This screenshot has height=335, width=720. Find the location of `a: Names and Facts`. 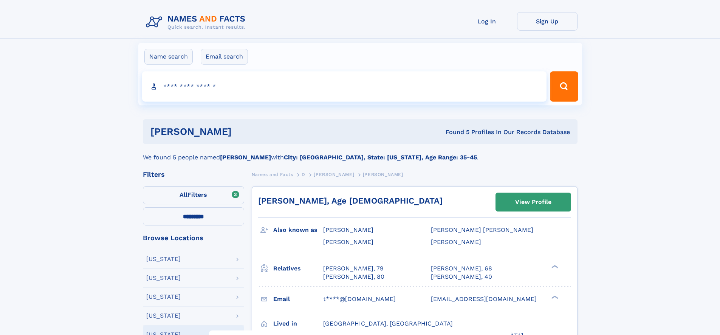

a: Names and Facts is located at coordinates (272, 174).